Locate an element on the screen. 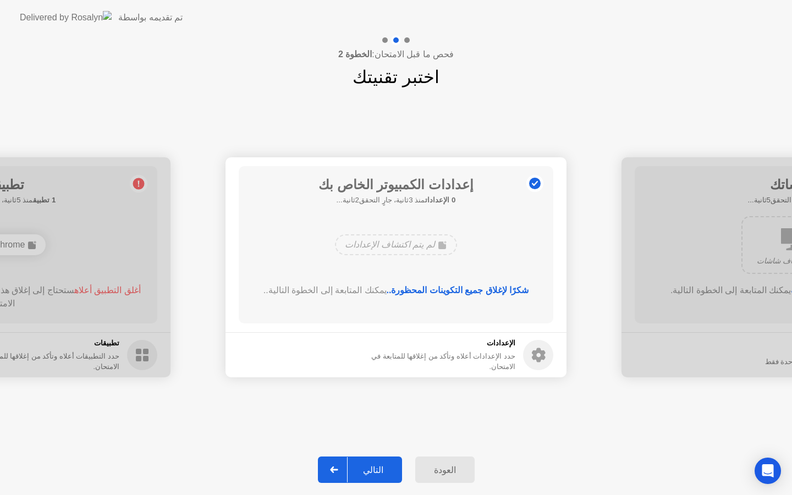  div: العودة is located at coordinates (445, 470).